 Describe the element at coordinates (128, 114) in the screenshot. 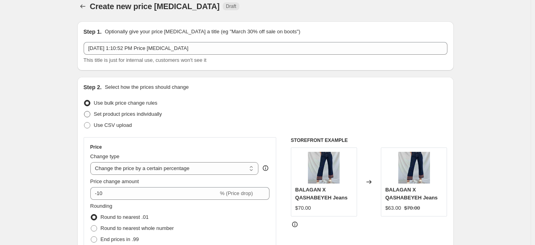

I see `span: Set product prices individually` at that location.